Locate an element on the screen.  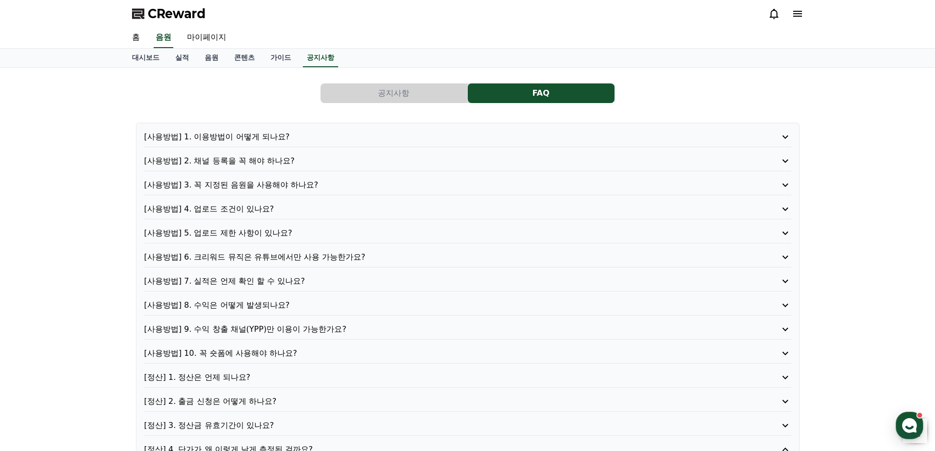
p: [정산] 2. 출금 신청은 어떻게 하나요? is located at coordinates (442, 401).